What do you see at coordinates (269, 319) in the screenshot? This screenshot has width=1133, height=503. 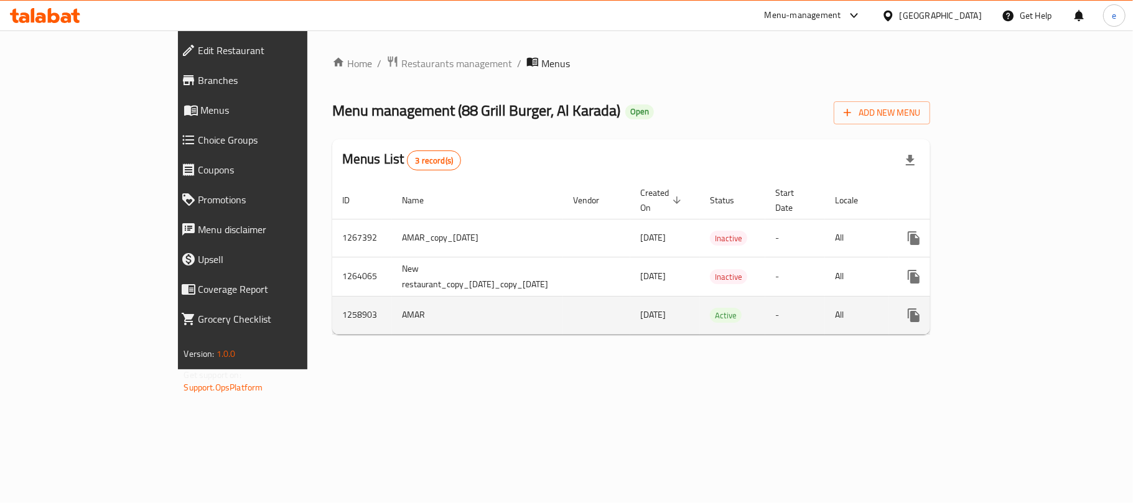 I see `a: Grocery Checklist` at bounding box center [269, 319].